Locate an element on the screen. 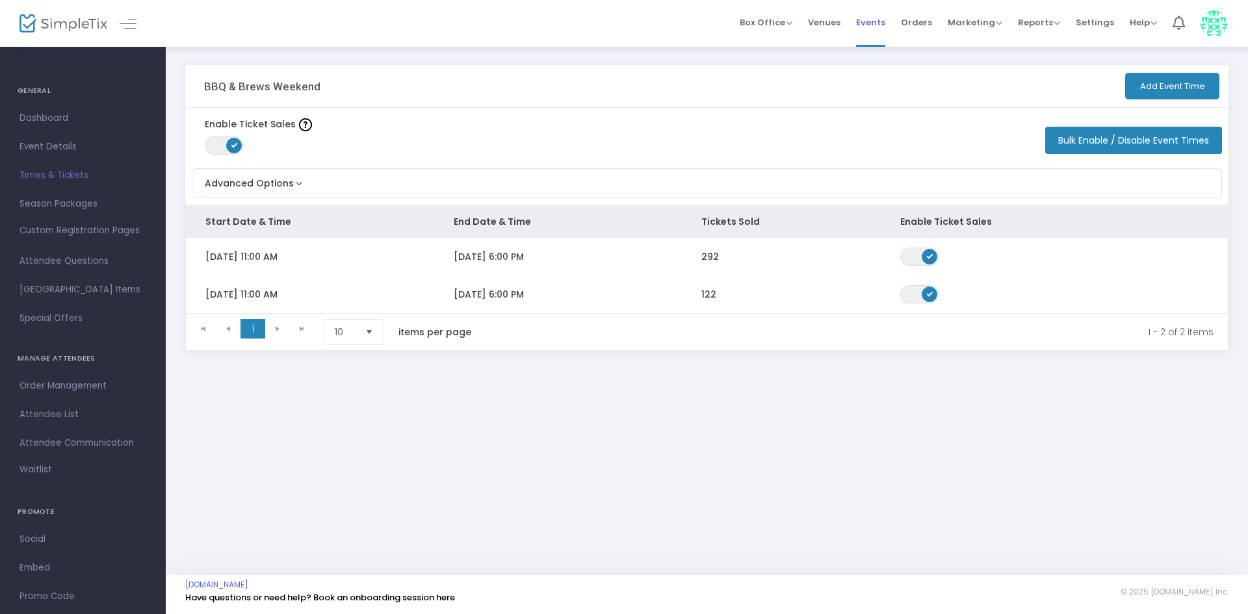  span: Events is located at coordinates (871, 22).